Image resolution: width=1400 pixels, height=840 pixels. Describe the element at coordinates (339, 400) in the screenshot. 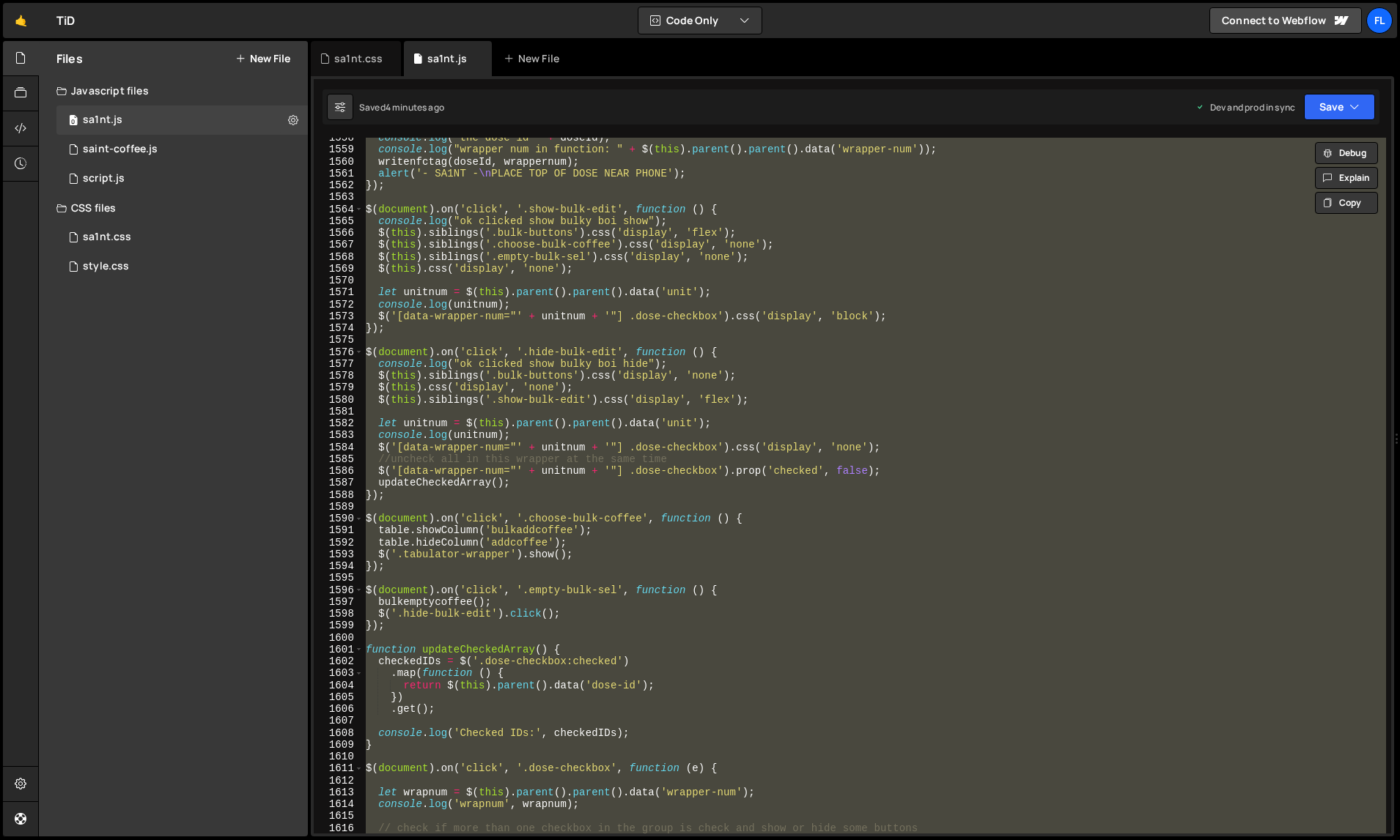

I see `div: 1580` at that location.